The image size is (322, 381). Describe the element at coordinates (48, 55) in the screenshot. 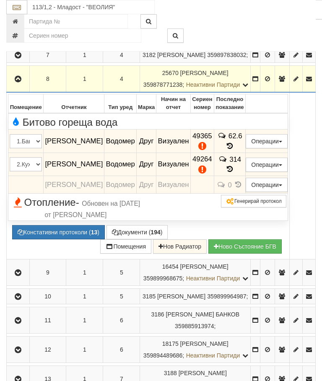

I see `td: 7` at that location.